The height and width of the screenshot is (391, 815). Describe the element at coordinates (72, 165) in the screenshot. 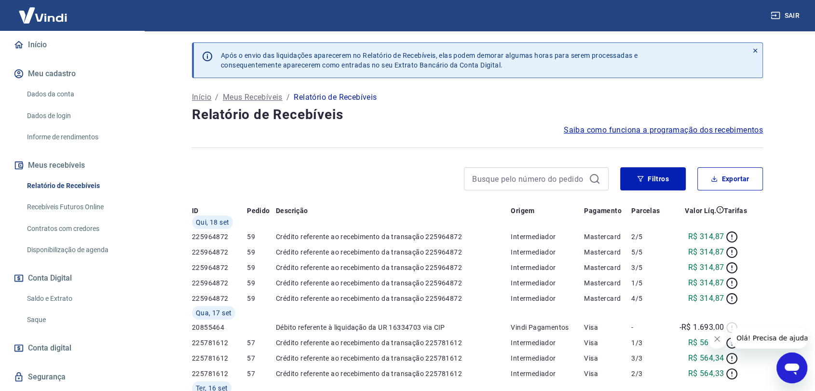

I see `button: Meus recebíveis` at that location.